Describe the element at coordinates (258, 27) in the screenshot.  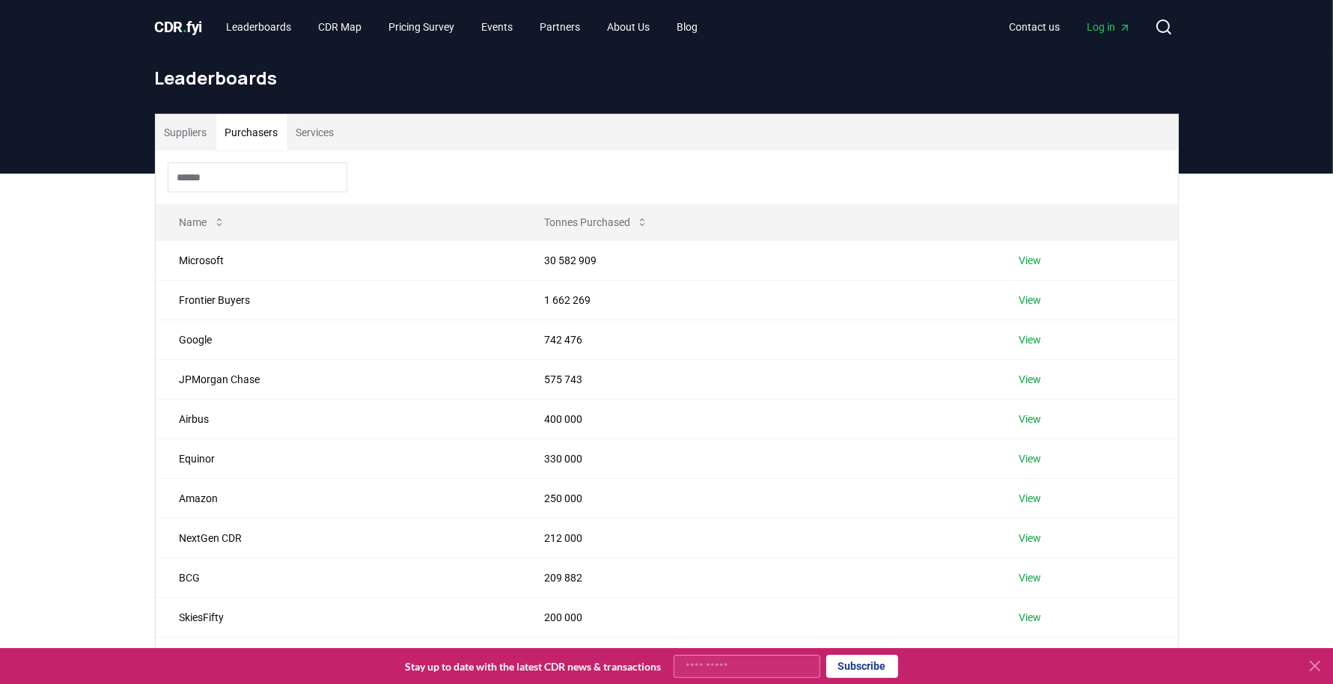
I see `a: Leaderboards` at that location.